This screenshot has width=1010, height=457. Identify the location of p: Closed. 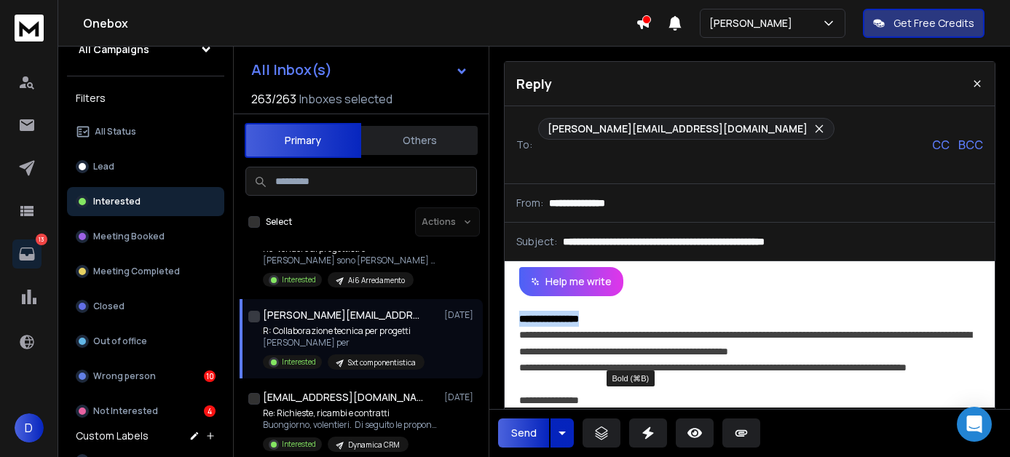
(109, 307).